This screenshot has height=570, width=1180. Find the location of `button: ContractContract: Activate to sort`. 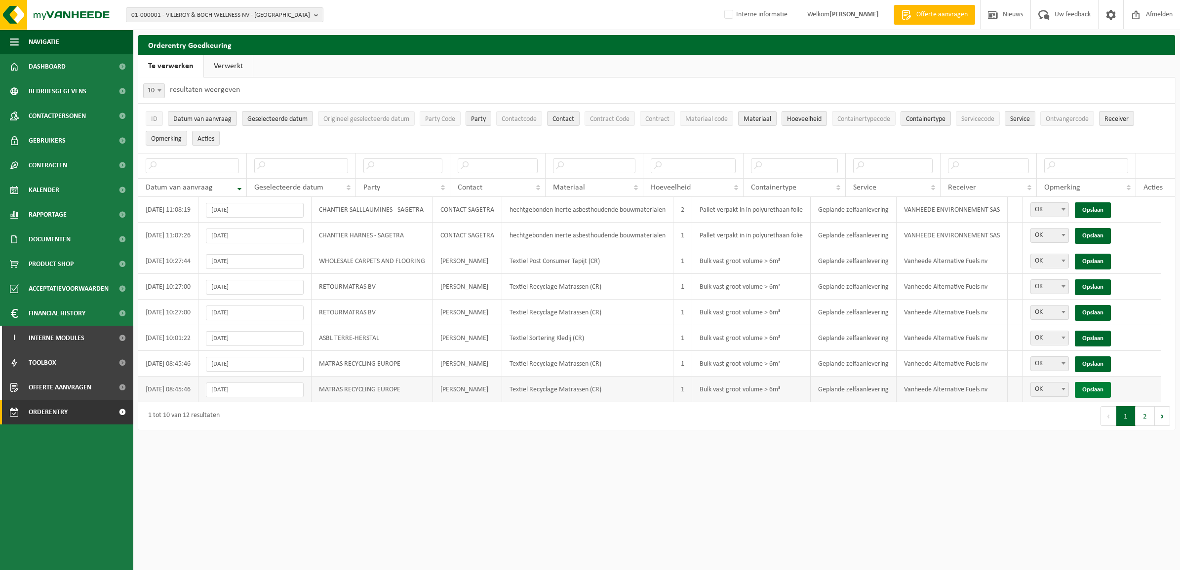

button: ContractContract: Activate to sort is located at coordinates (657, 119).